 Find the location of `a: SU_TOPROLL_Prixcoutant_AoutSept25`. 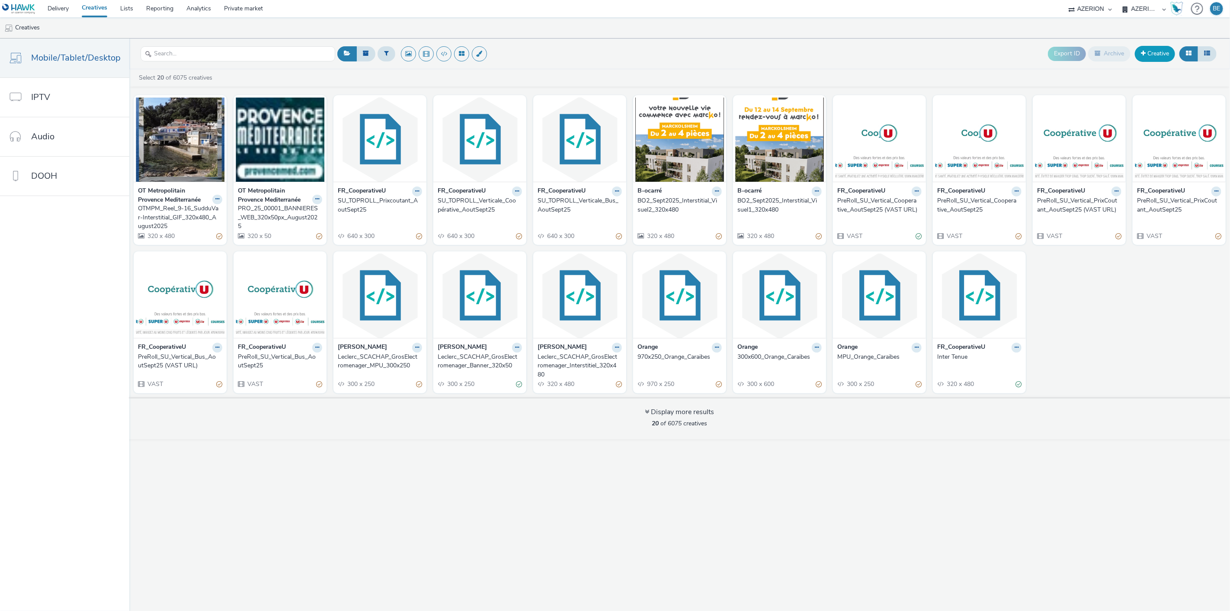

a: SU_TOPROLL_Prixcoutant_AoutSept25 is located at coordinates (380, 205).